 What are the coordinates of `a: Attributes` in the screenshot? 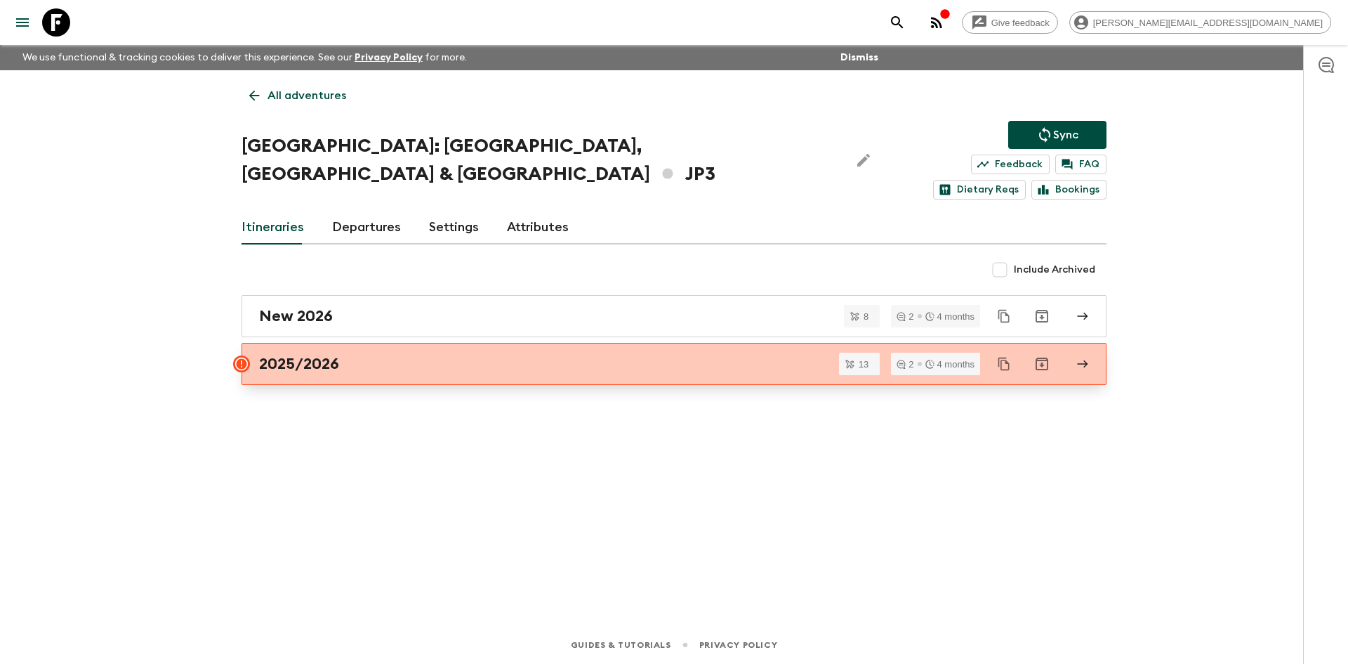 It's located at (538, 227).